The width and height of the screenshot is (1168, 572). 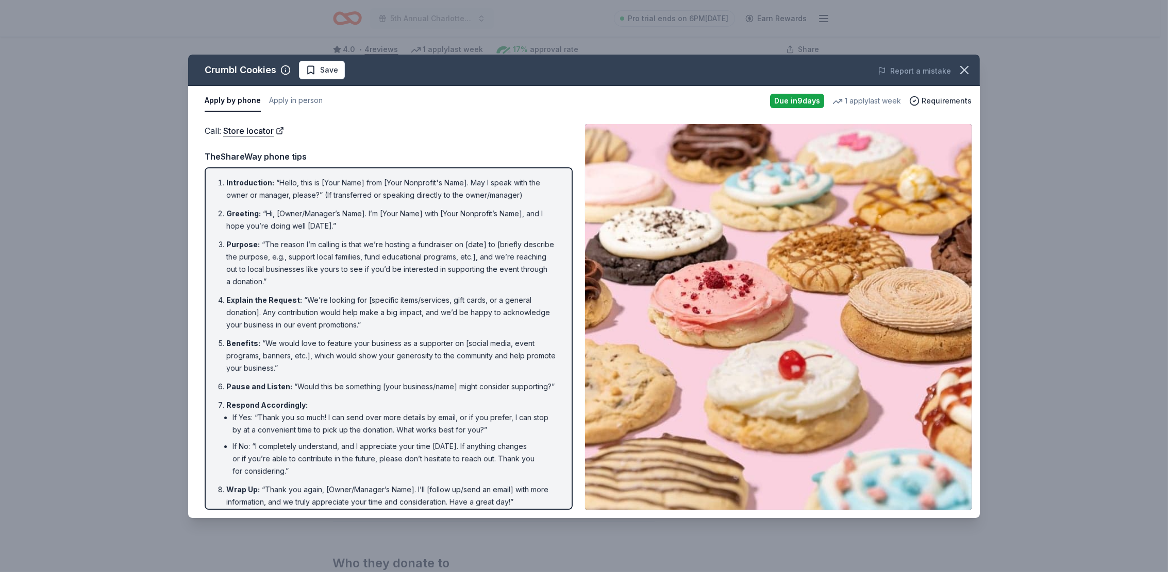 What do you see at coordinates (240, 70) in the screenshot?
I see `div: Crumbl Cookies` at bounding box center [240, 70].